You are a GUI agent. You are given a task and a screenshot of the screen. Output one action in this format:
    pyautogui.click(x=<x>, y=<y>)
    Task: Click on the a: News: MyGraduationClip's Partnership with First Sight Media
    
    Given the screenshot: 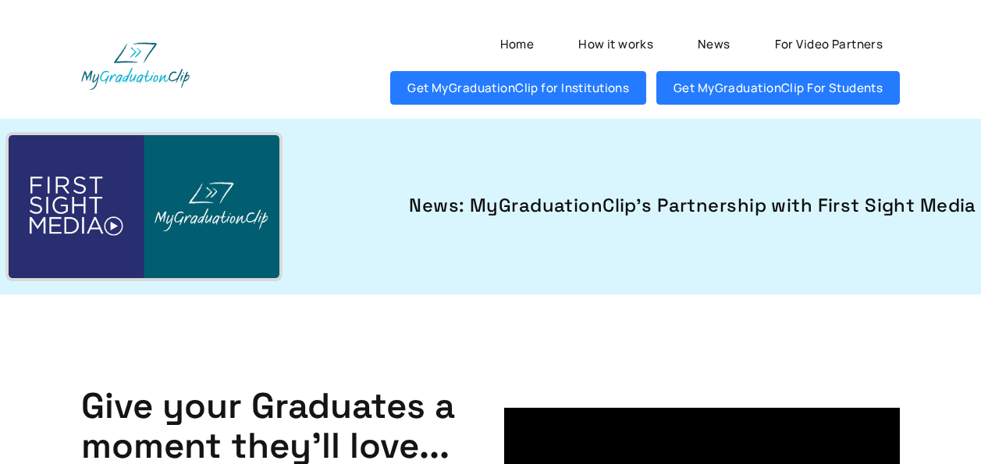 What is the action you would take?
    pyautogui.click(x=643, y=206)
    